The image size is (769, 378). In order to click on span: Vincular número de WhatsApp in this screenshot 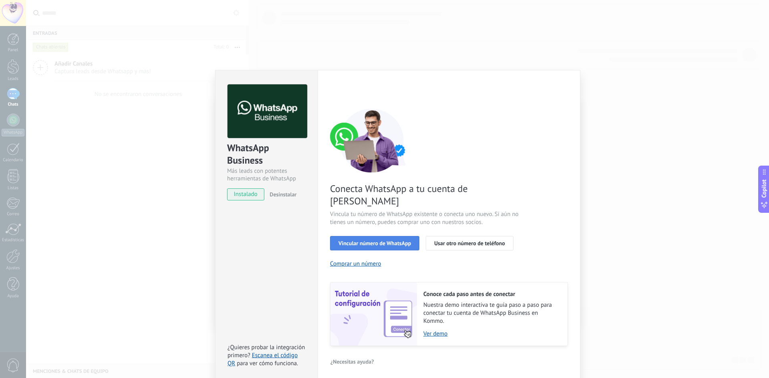, I will do `click(374, 243)`.